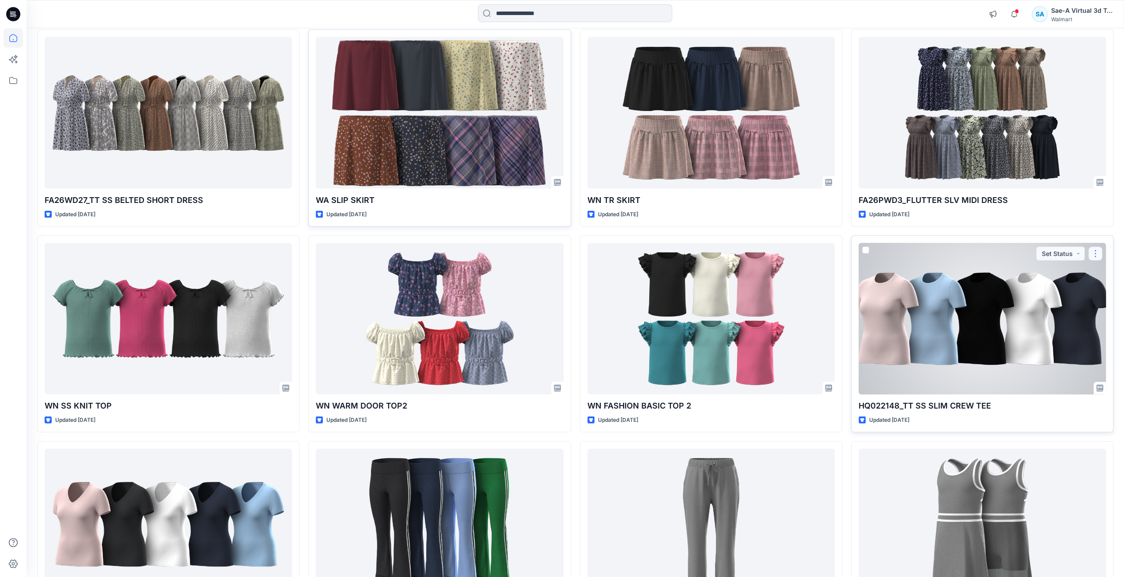  I want to click on a: WA SLIP SKIRT, so click(440, 113).